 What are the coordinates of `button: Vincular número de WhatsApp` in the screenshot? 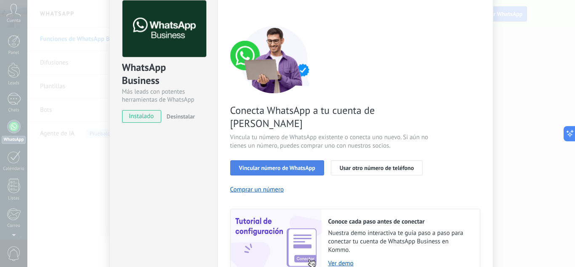 It's located at (277, 168).